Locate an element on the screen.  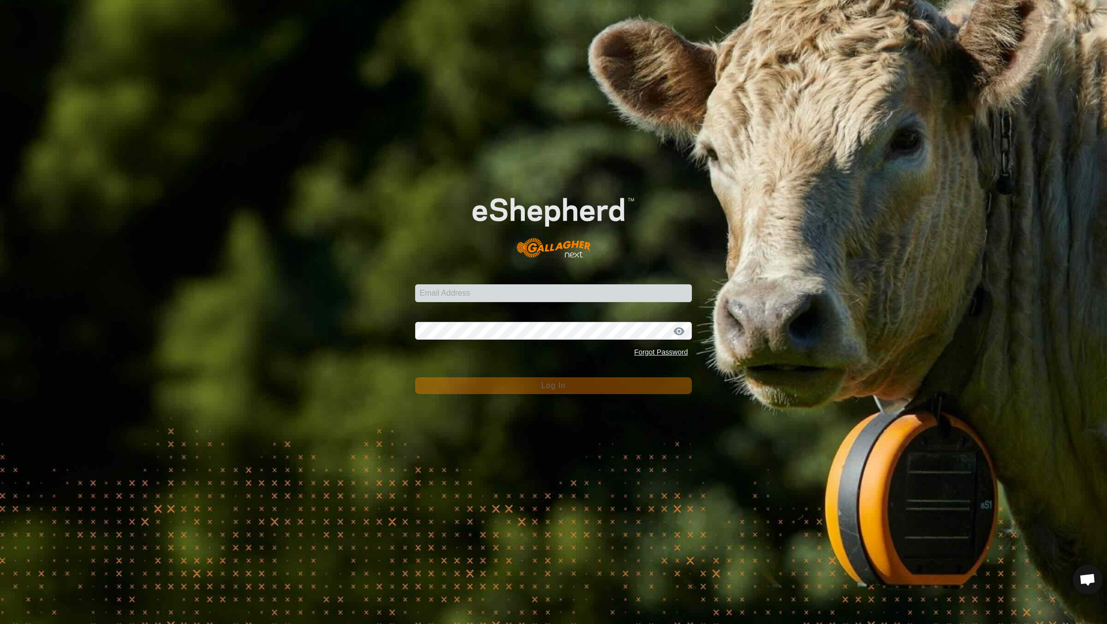
div: Open chat is located at coordinates (1088, 579).